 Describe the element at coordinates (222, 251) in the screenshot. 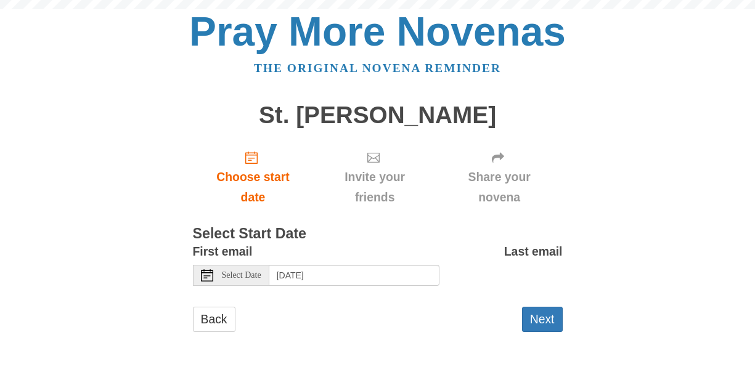

I see `label: First email` at that location.